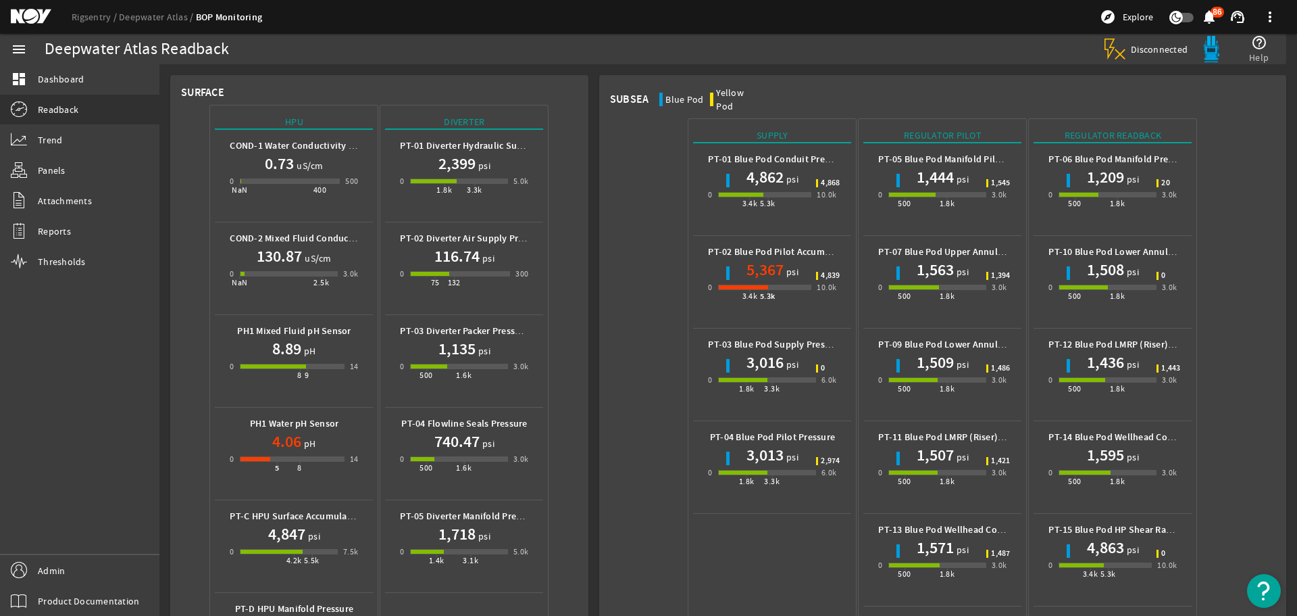 This screenshot has height=616, width=1297. I want to click on mat-icon: explore, so click(1108, 17).